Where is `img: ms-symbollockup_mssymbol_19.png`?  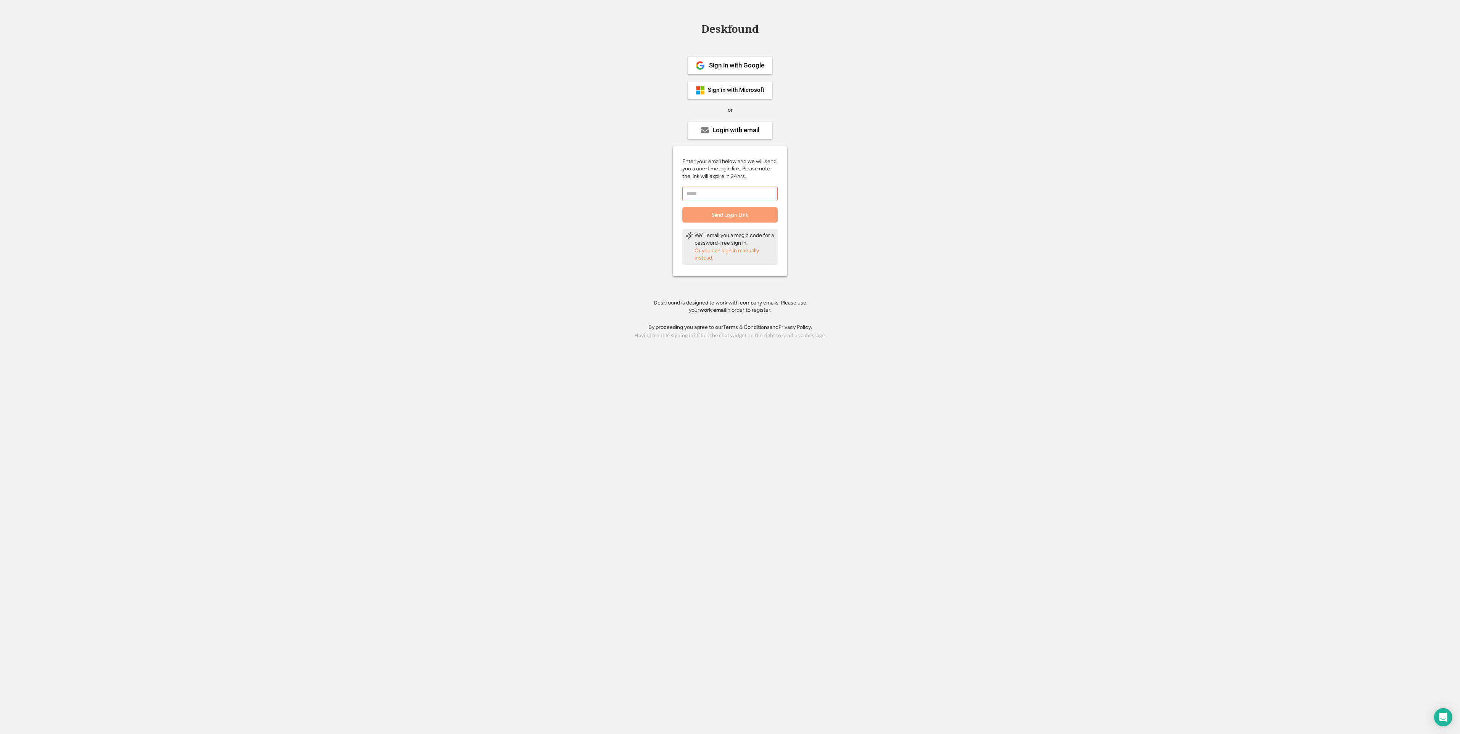 img: ms-symbollockup_mssymbol_19.png is located at coordinates (700, 90).